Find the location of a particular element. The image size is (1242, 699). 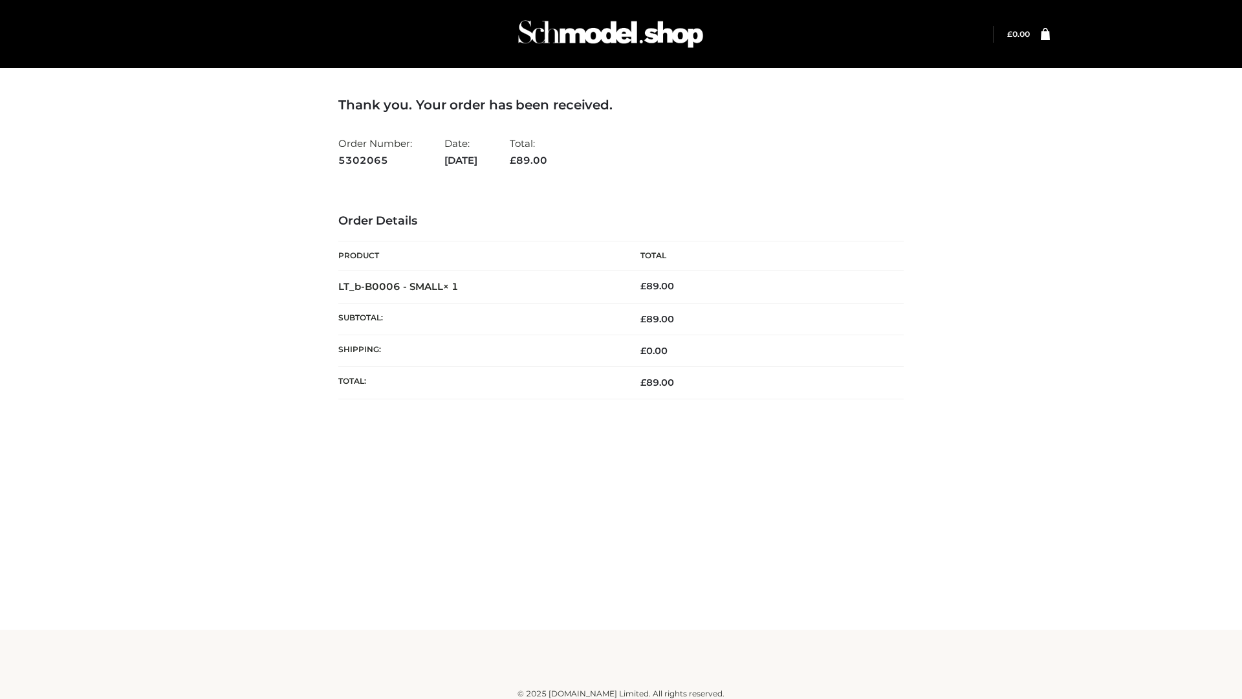

bdi: 89.00 is located at coordinates (657, 286).